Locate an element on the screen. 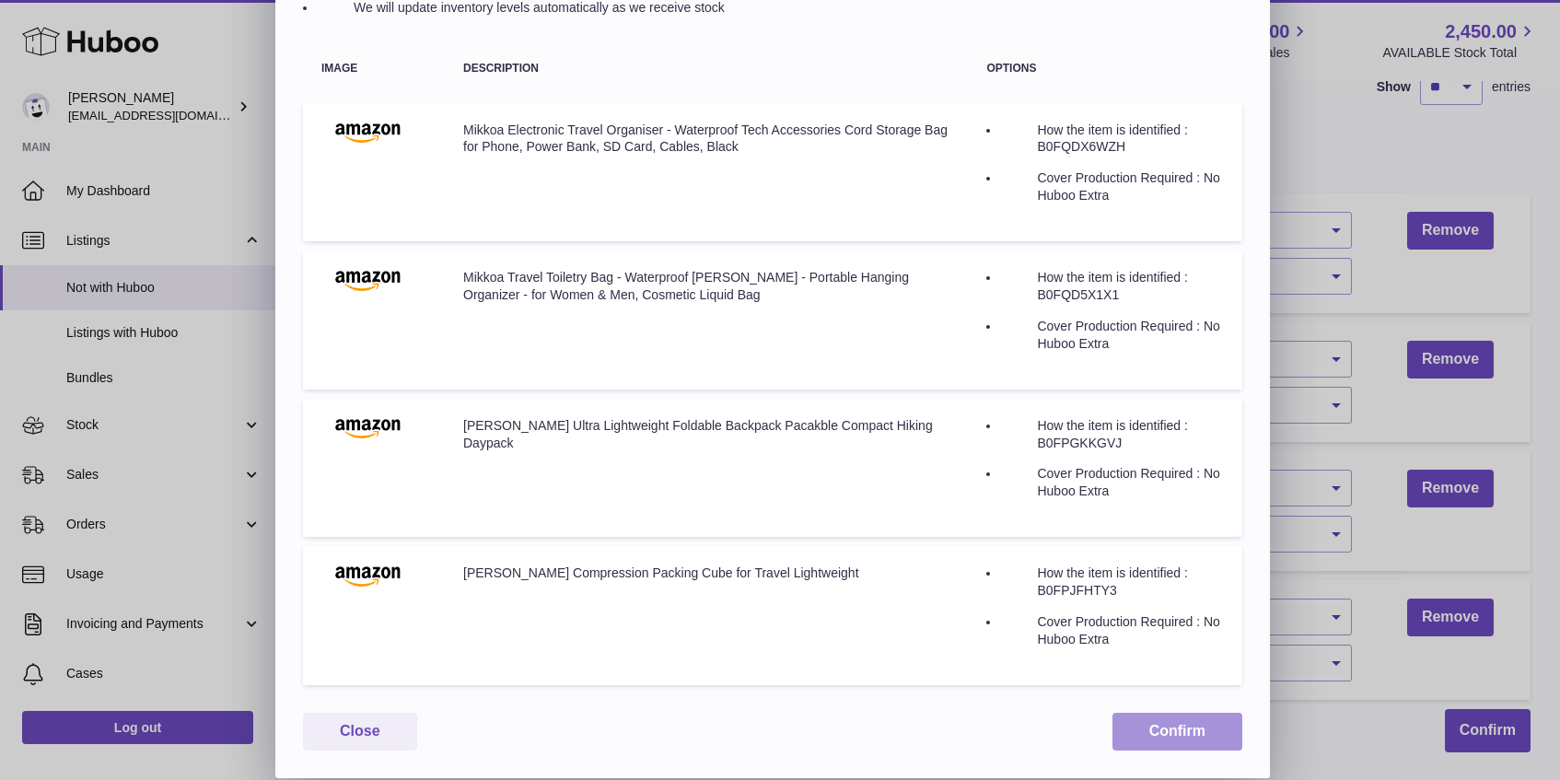 The image size is (1560, 780). li: How the item is identified : B0FQD5X1X1 is located at coordinates (1111, 286).